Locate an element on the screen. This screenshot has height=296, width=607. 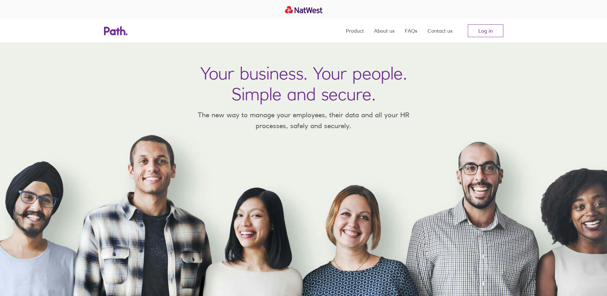
a: Log in is located at coordinates (485, 31).